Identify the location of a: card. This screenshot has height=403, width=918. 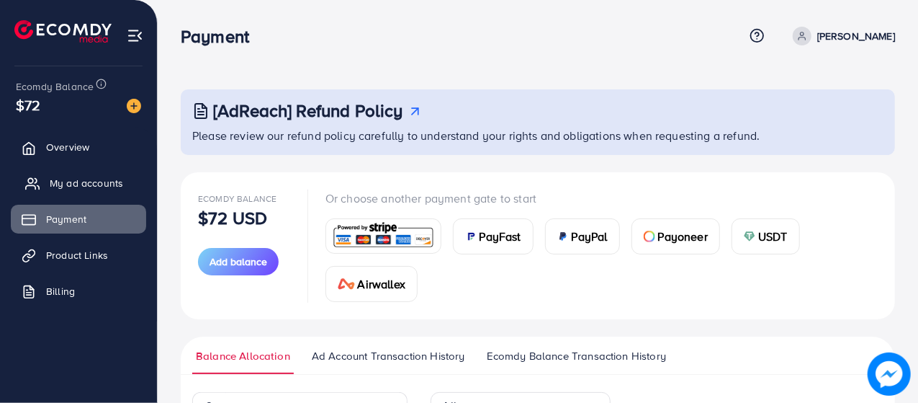
(383, 236).